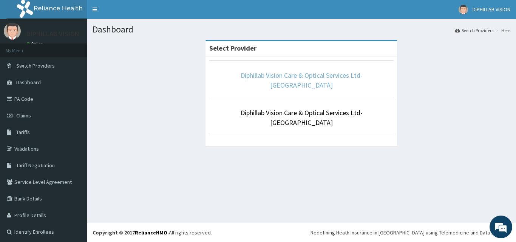 This screenshot has height=242, width=516. What do you see at coordinates (35, 66) in the screenshot?
I see `span: Switch Providers` at bounding box center [35, 66].